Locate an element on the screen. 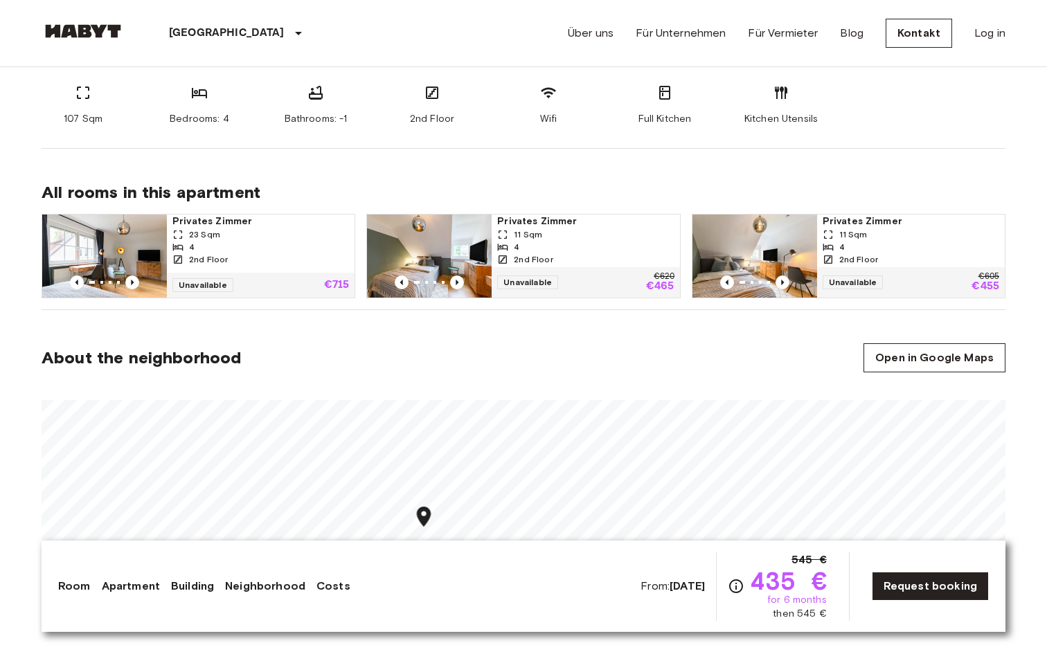  a: Costs is located at coordinates (333, 586).